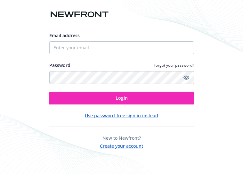  Describe the element at coordinates (122, 77) in the screenshot. I see `input: Enter your password` at that location.